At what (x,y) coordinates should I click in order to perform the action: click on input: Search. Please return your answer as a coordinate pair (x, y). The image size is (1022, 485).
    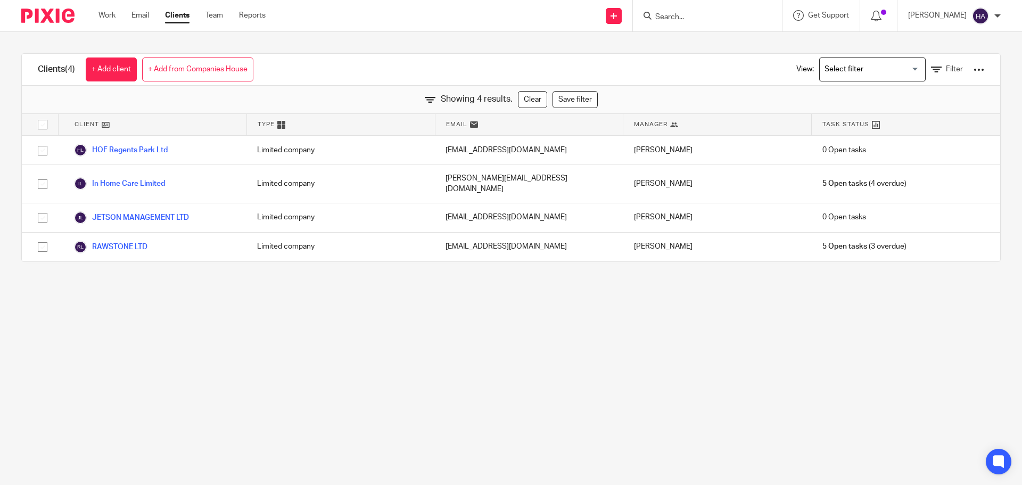
    Looking at the image, I should click on (702, 18).